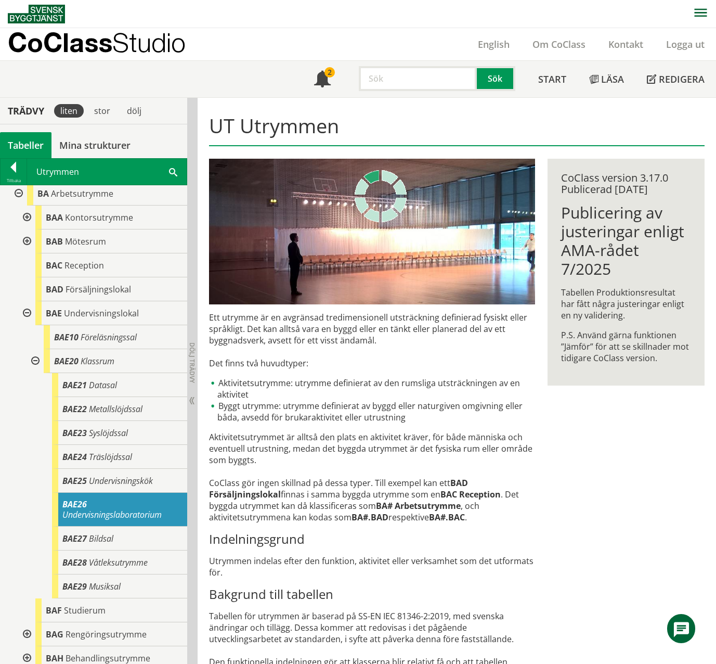  I want to click on span: Undervisningslaboratorium, so click(112, 515).